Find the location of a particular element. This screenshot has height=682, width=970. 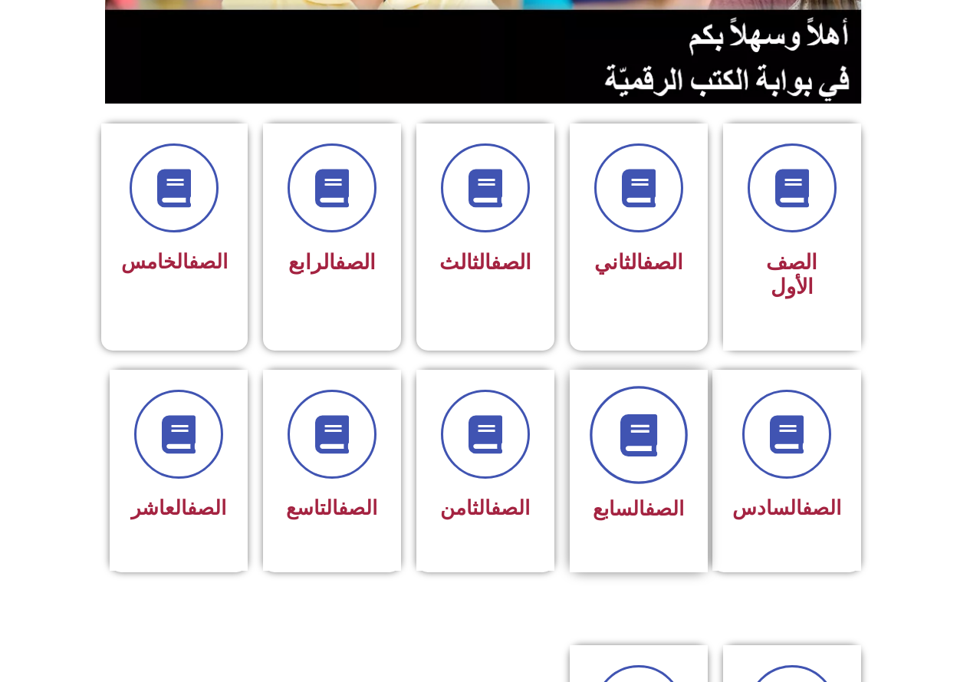

span: التاسع is located at coordinates (331, 508).